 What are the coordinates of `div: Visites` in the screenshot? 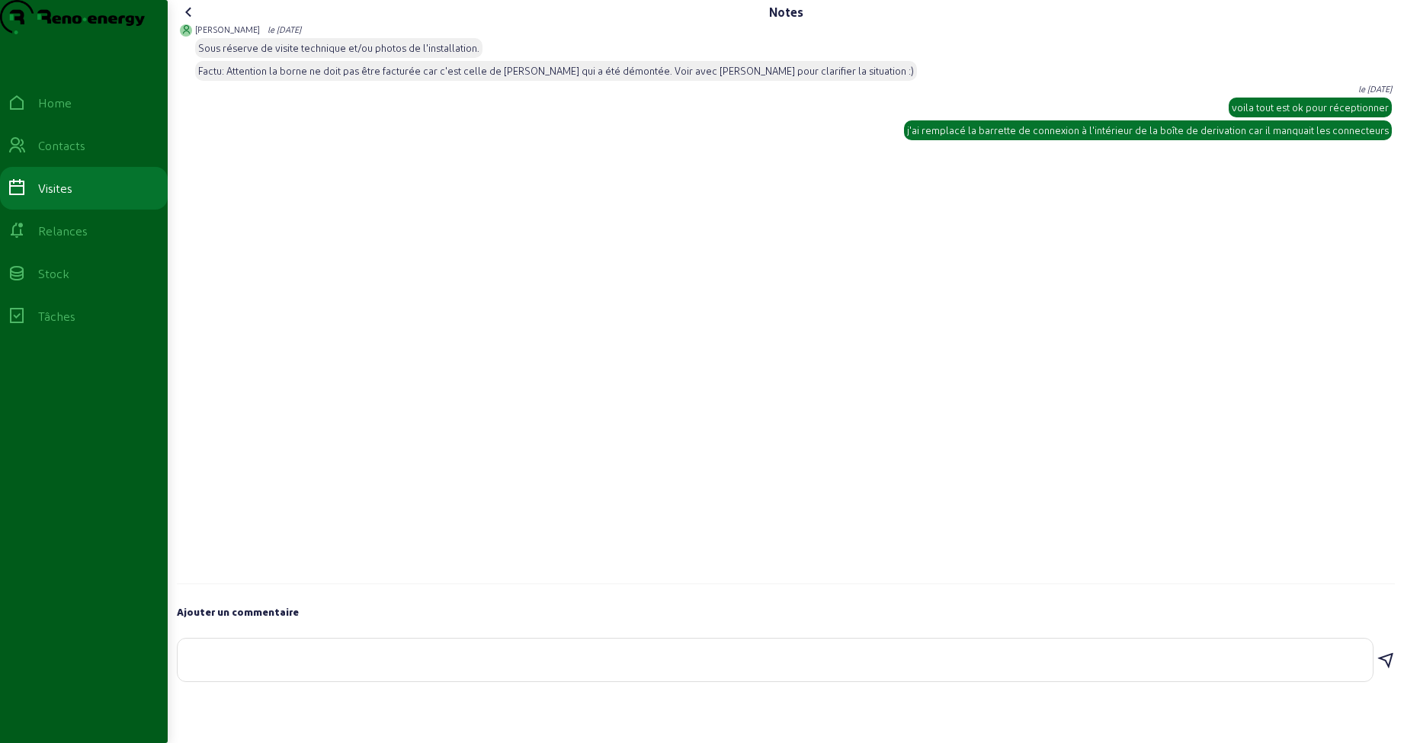 It's located at (55, 188).